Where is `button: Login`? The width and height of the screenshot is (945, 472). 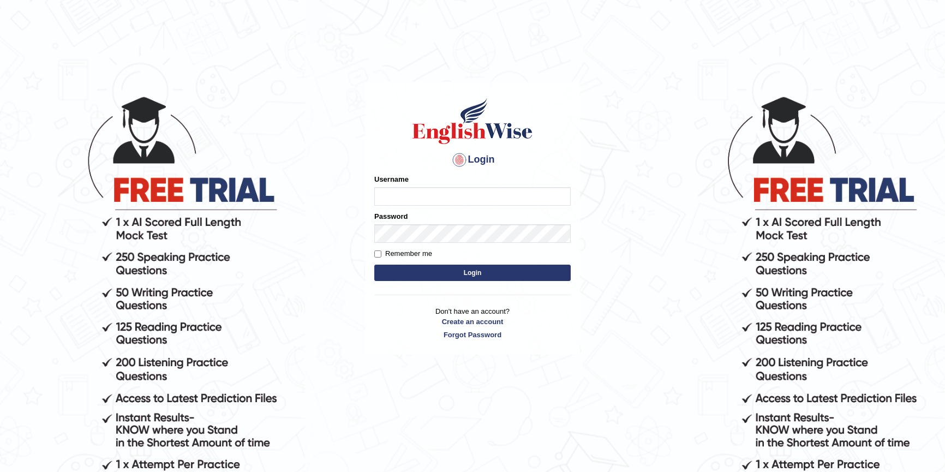 button: Login is located at coordinates (473, 273).